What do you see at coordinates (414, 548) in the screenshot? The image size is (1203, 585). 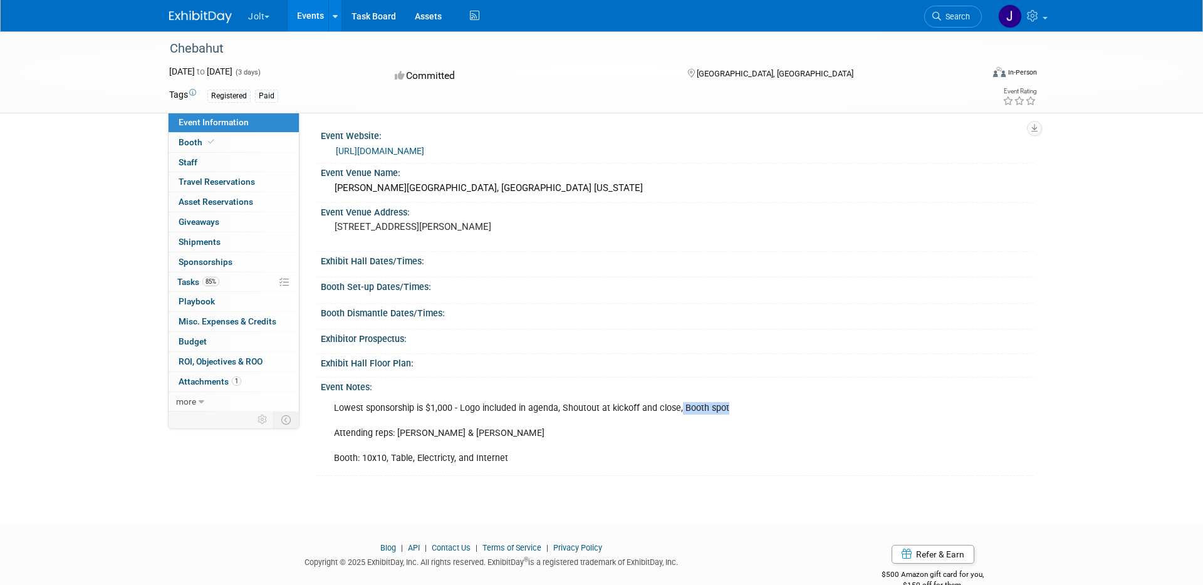 I see `a: API` at bounding box center [414, 548].